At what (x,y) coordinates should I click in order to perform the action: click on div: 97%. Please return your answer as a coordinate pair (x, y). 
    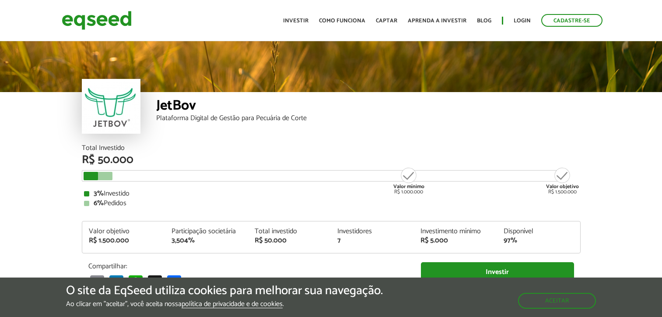
    Looking at the image, I should click on (539, 240).